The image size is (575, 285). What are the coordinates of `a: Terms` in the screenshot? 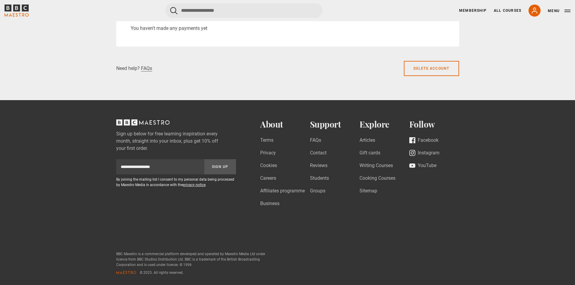 It's located at (267, 141).